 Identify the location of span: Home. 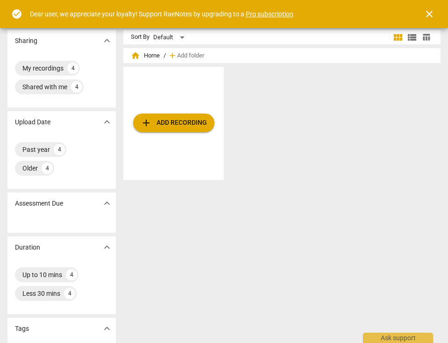
(145, 56).